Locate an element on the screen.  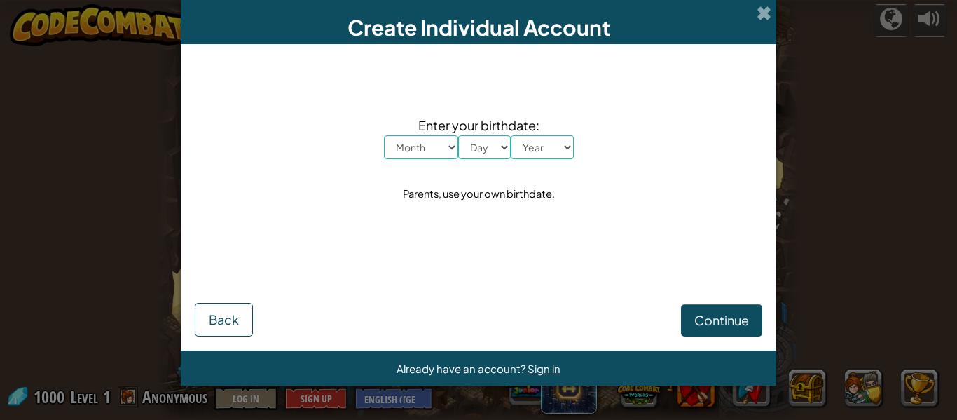
button: Back is located at coordinates (224, 320).